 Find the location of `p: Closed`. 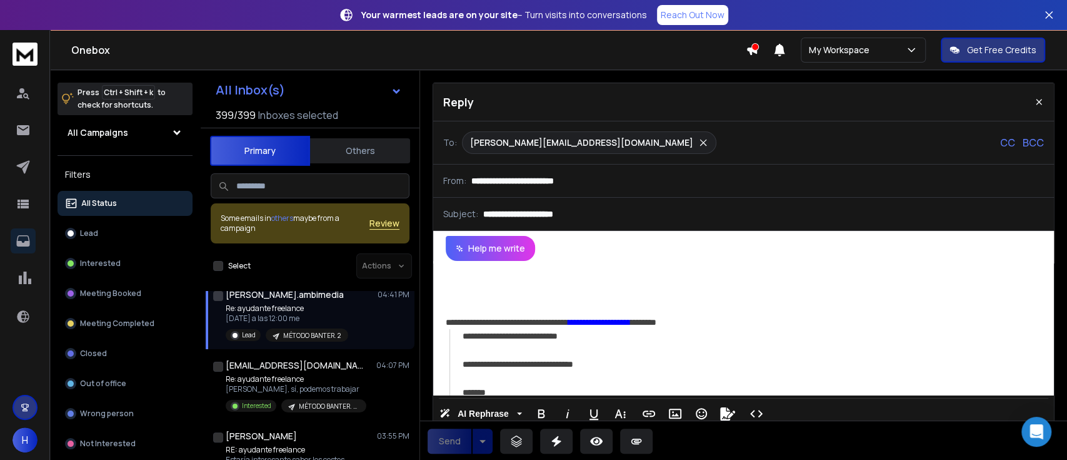

p: Closed is located at coordinates (93, 353).